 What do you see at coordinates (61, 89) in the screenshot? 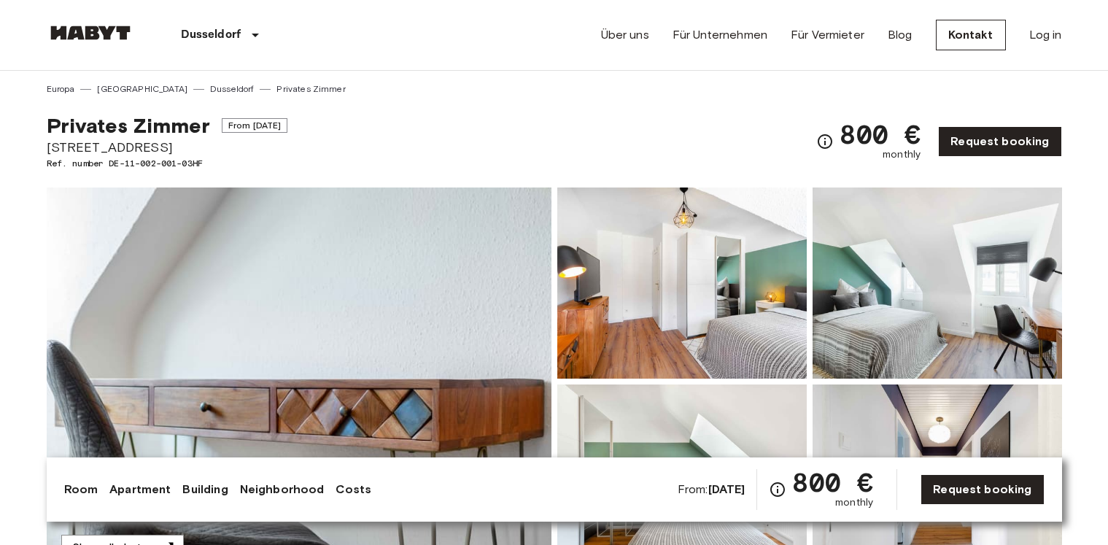
I see `a: Europa` at bounding box center [61, 89].